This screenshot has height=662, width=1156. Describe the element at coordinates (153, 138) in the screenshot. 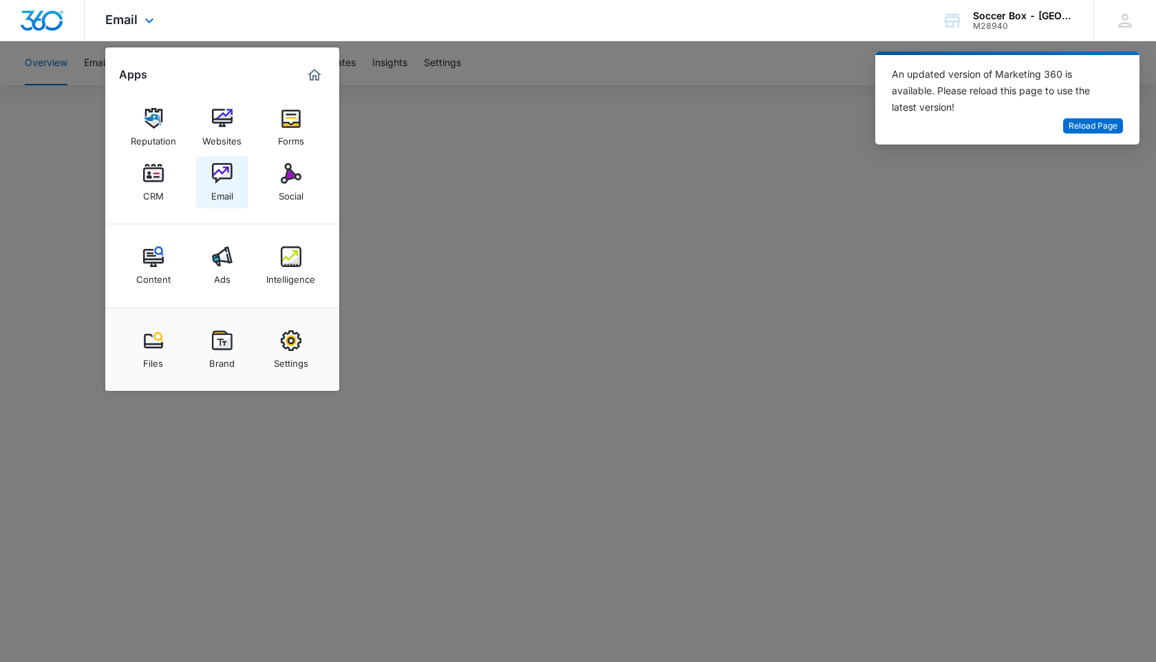

I see `div: Reputation` at that location.